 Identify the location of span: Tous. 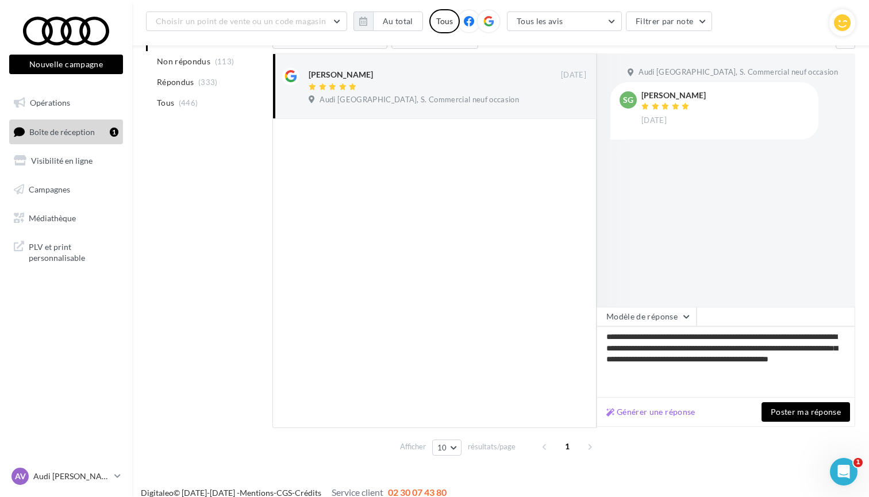
(166, 103).